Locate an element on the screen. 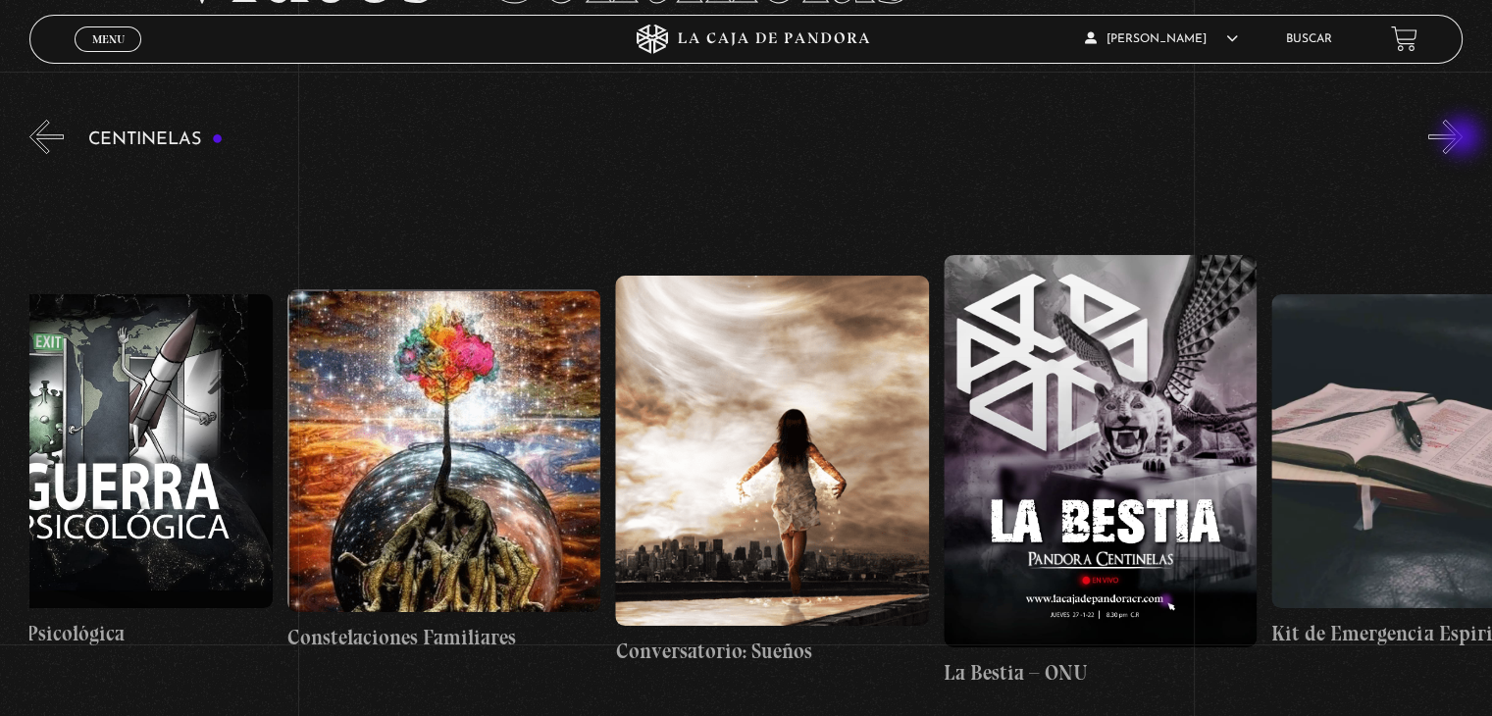  a: Buscar is located at coordinates (1309, 39).